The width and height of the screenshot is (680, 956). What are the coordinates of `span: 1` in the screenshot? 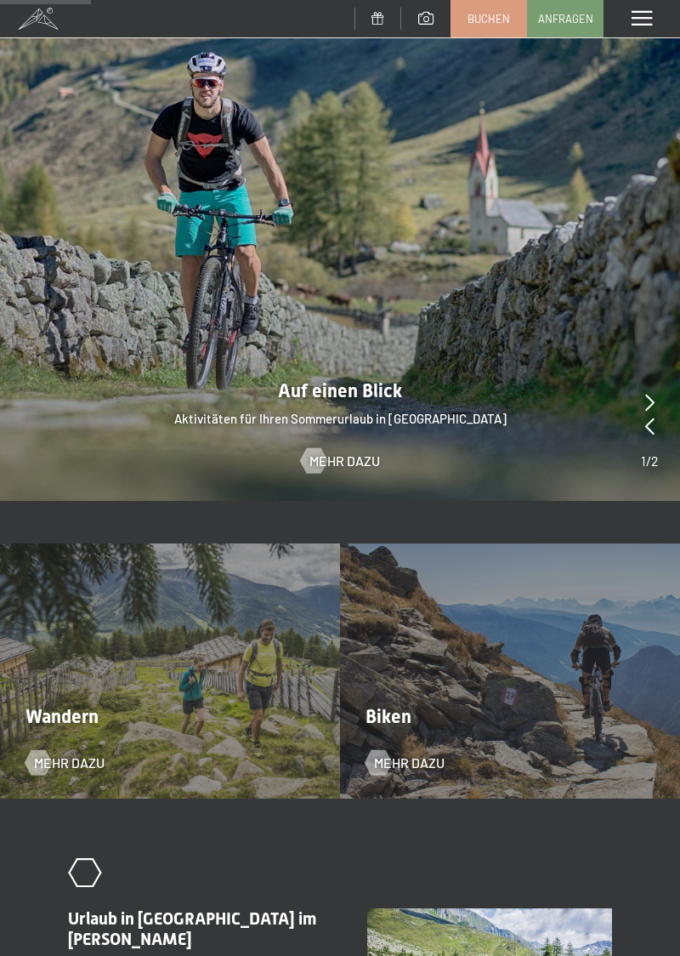 It's located at (644, 461).